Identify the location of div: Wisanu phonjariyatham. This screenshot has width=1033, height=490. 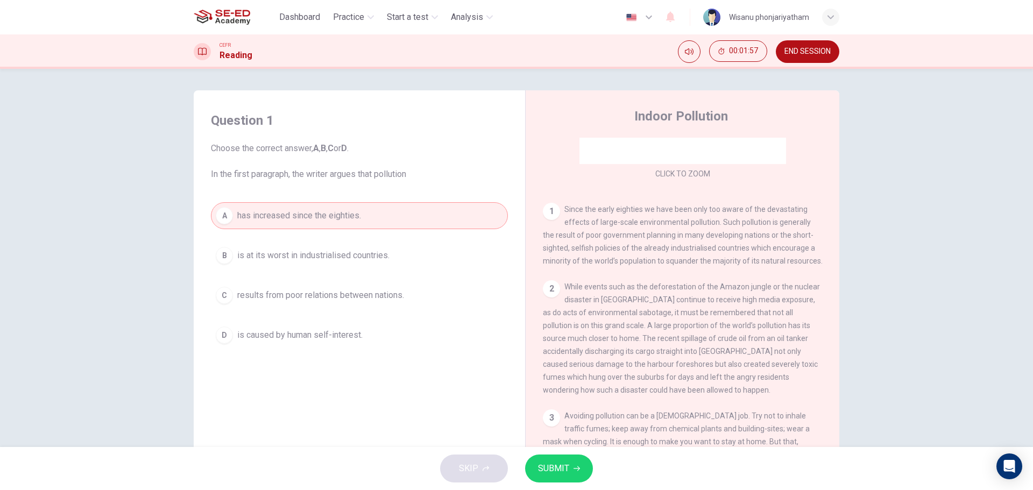
(769, 17).